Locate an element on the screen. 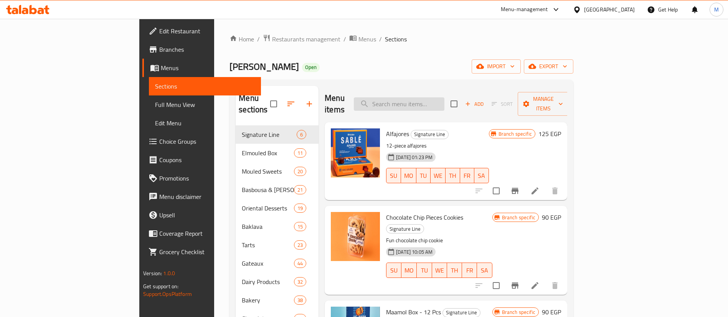  a: Promotions is located at coordinates (201, 178).